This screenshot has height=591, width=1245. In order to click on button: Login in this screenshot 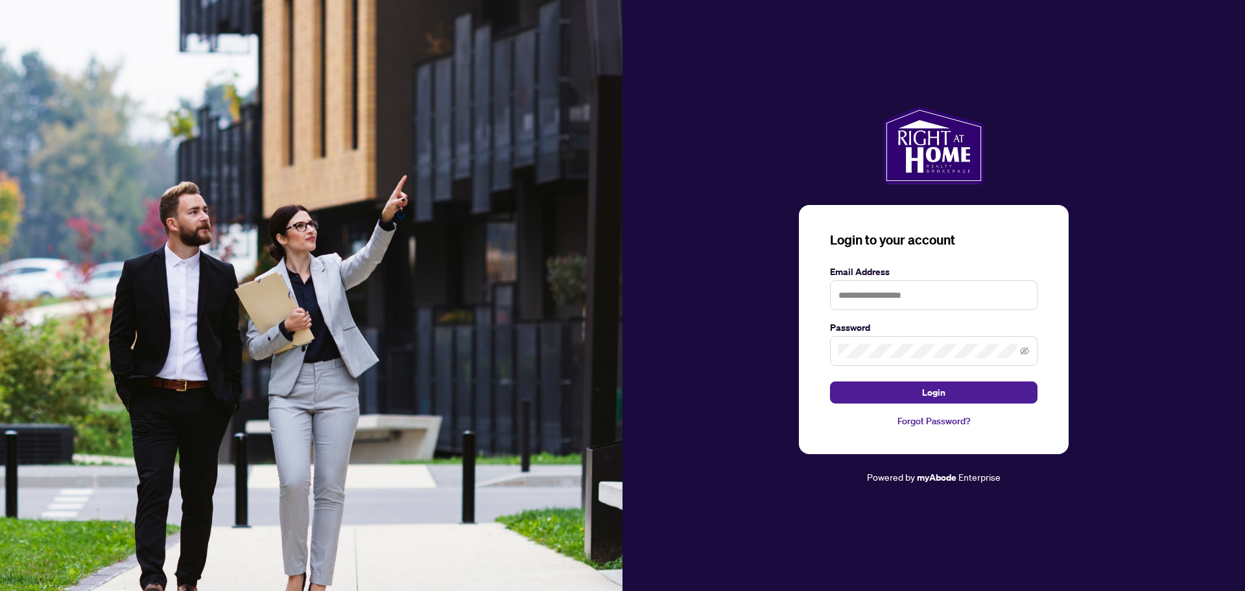, I will do `click(934, 392)`.